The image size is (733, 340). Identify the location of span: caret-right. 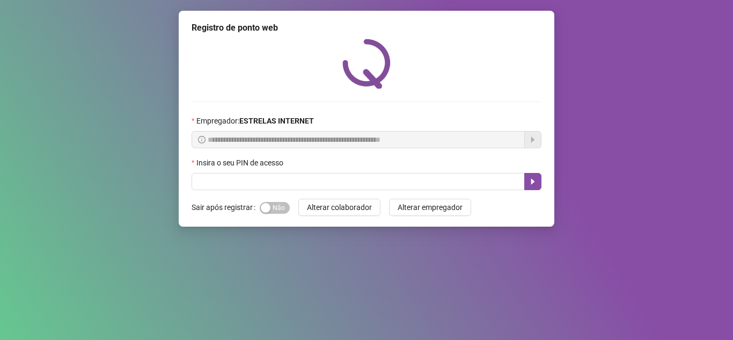
(533, 181).